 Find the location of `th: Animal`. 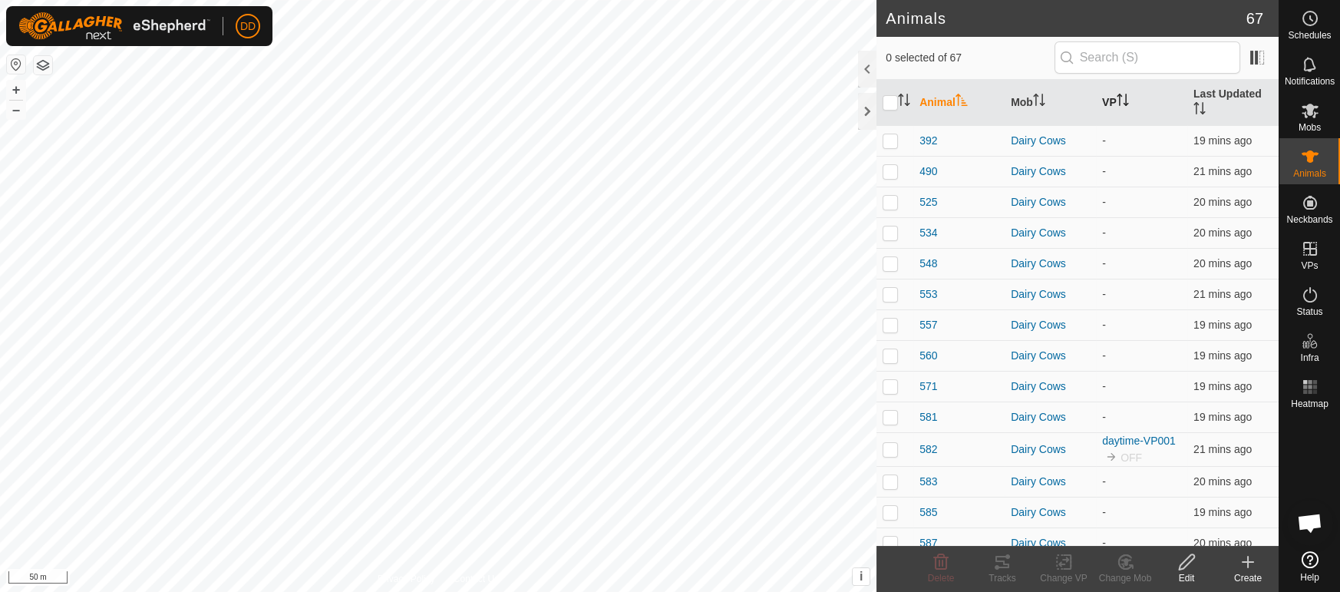

th: Animal is located at coordinates (958, 103).